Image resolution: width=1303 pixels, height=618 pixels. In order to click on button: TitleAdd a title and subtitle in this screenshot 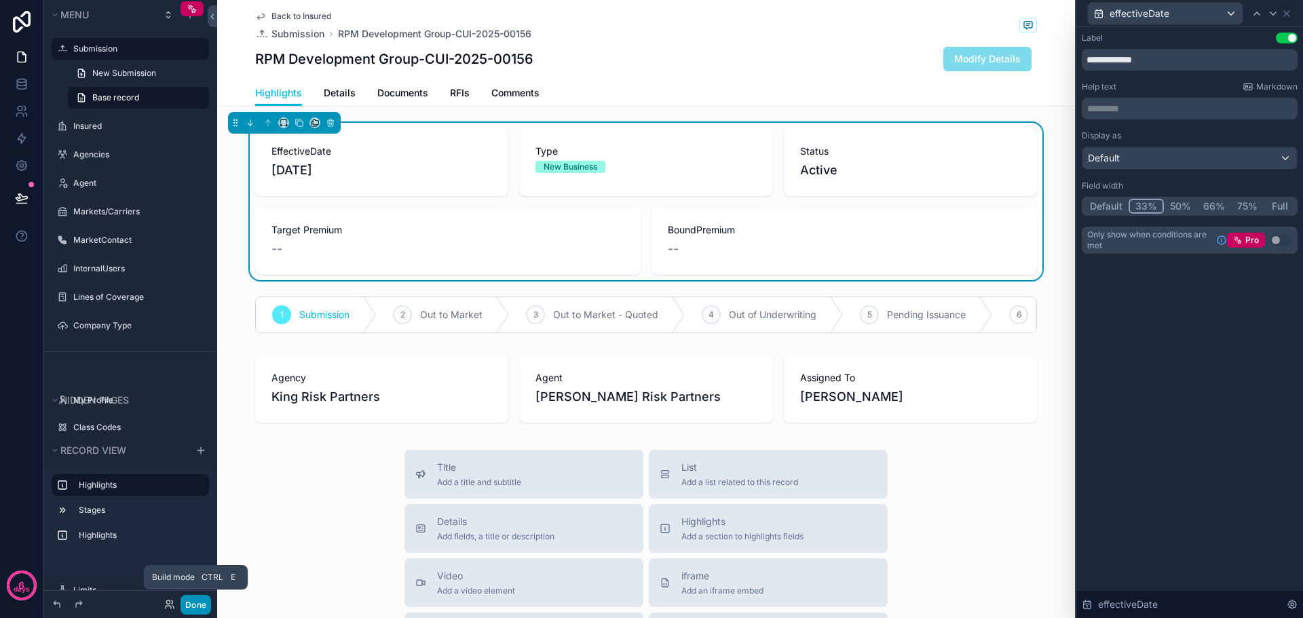, I will do `click(524, 474)`.